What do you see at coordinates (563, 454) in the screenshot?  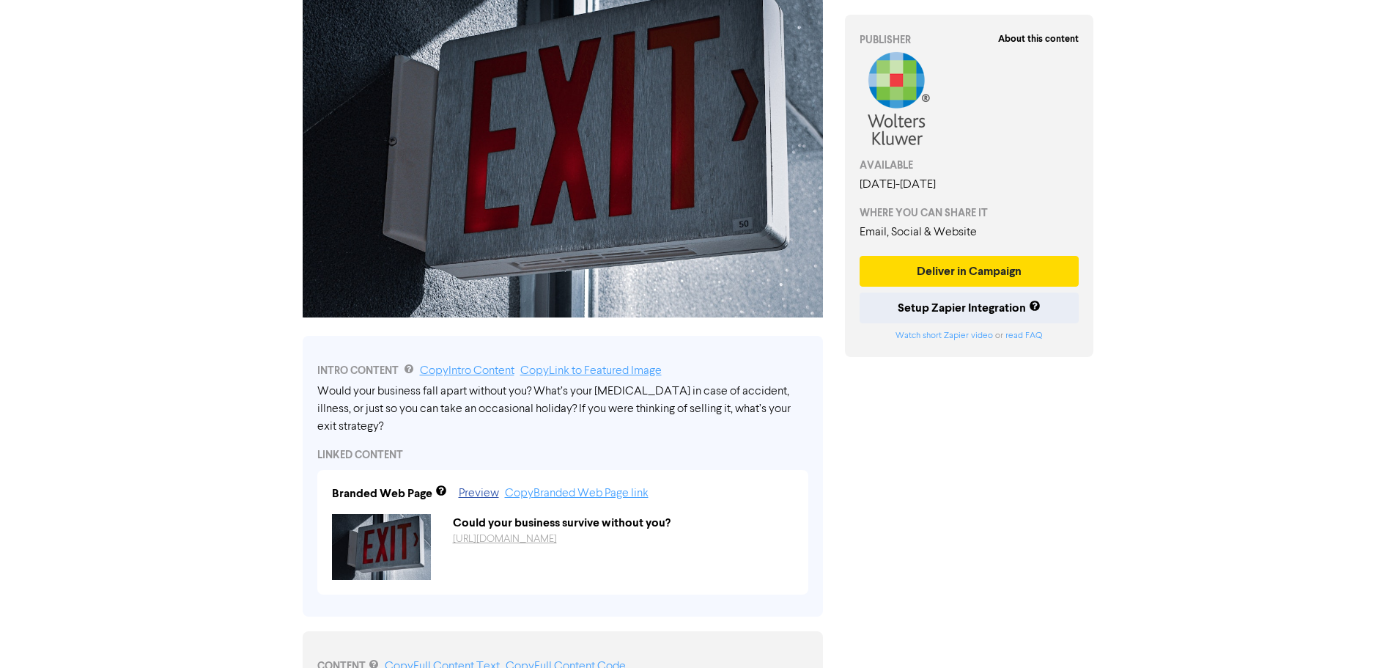 I see `div: LINKED CONTENT` at bounding box center [563, 454].